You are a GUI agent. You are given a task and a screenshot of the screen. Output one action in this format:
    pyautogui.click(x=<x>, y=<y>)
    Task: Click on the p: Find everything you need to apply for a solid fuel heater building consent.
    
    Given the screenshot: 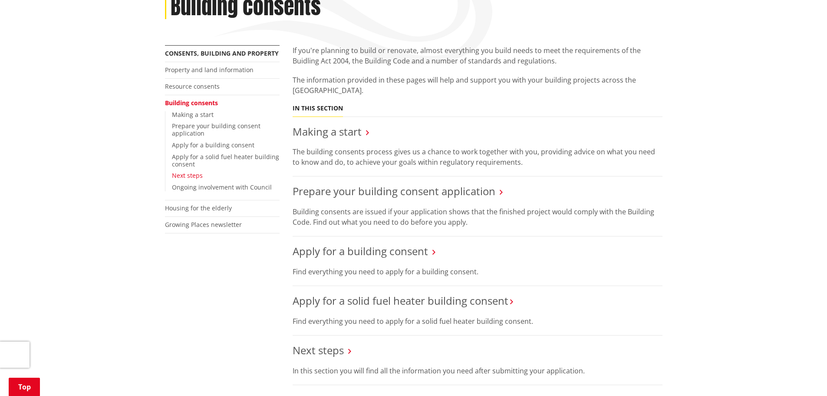 What is the action you would take?
    pyautogui.click(x=478, y=321)
    